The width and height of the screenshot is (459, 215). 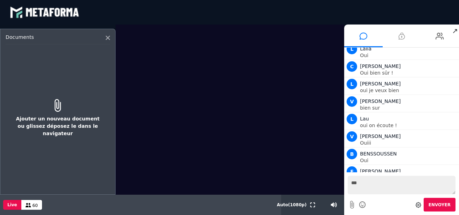 I want to click on h3: Documents, so click(x=49, y=37).